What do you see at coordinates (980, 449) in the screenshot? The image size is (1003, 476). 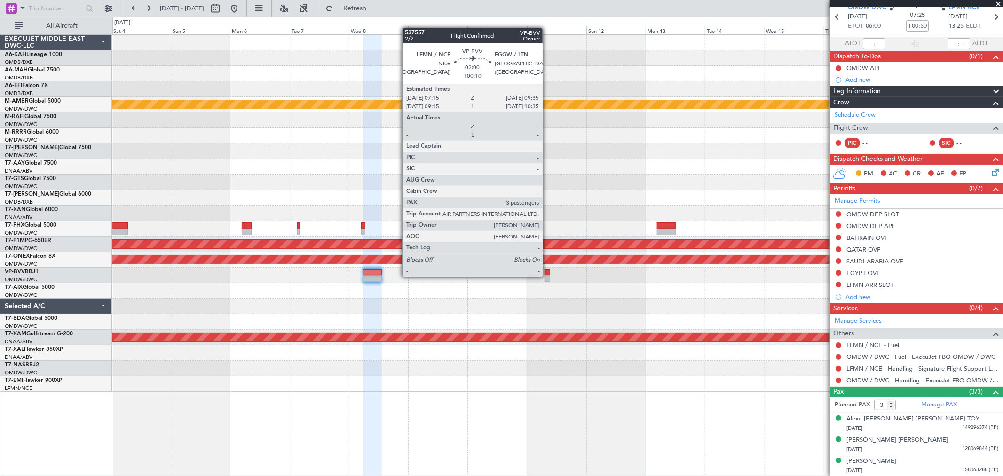 I see `span: 128069844 (PP)` at bounding box center [980, 449].